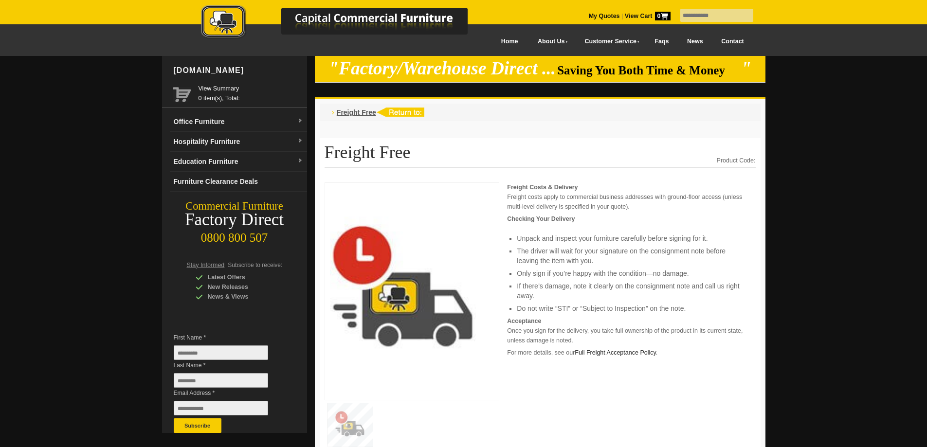  I want to click on img: return to, so click(400, 112).